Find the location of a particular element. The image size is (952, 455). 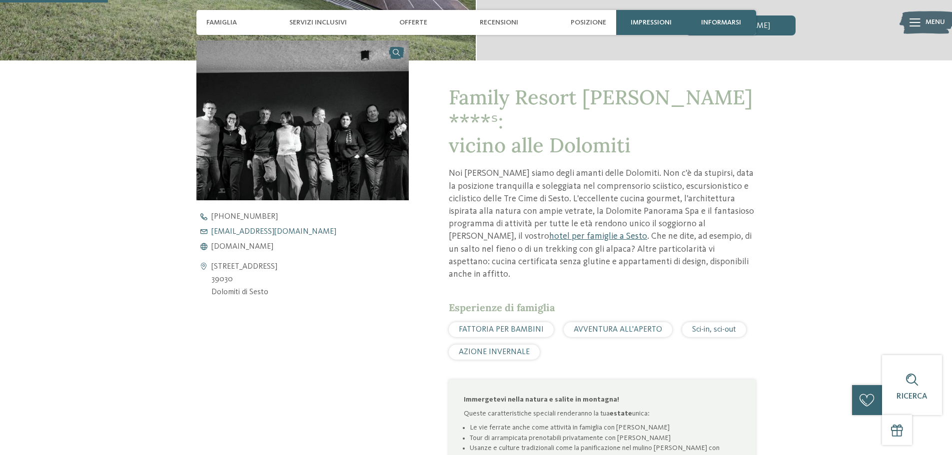

font: Queste caratteristiche speciali renderanno la tua is located at coordinates (536, 414).